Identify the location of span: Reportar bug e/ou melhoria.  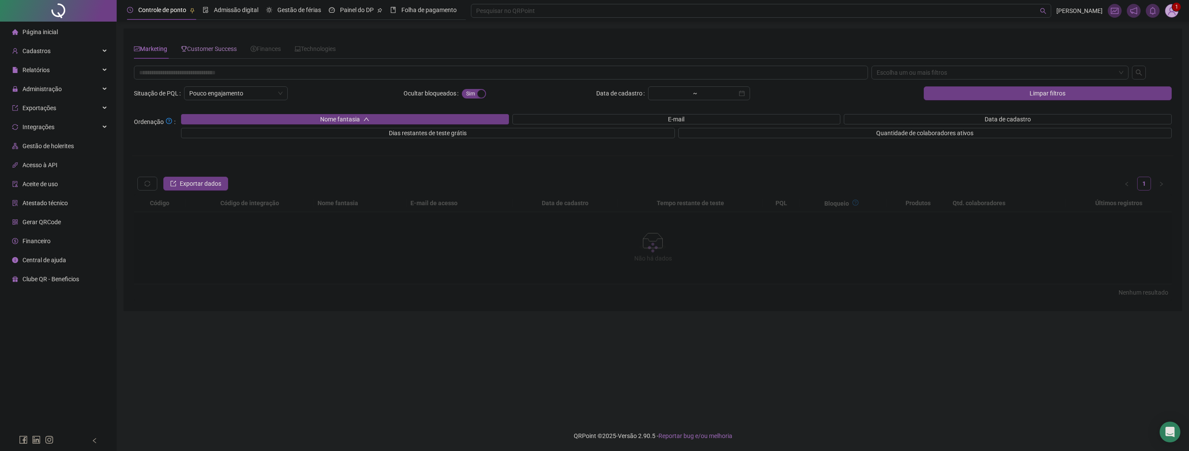
(695, 436).